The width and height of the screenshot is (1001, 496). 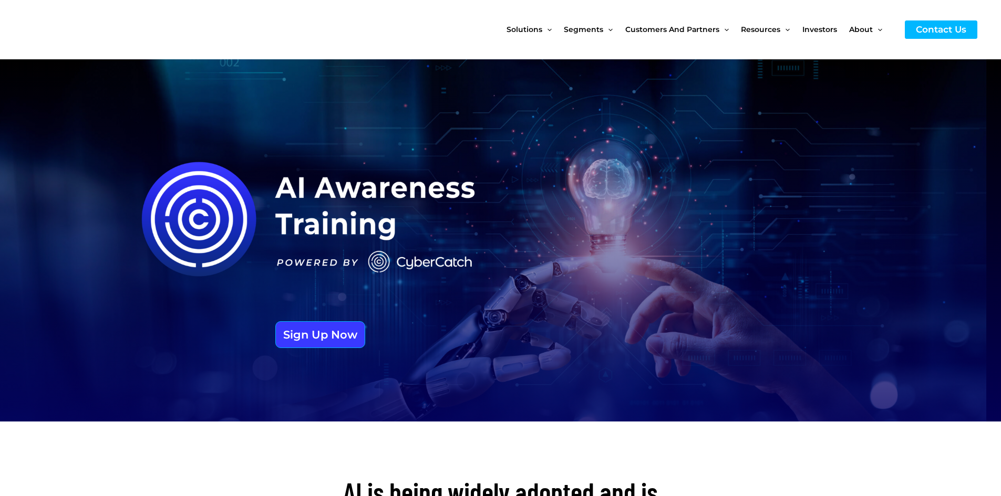 I want to click on a: Investors, so click(x=825, y=29).